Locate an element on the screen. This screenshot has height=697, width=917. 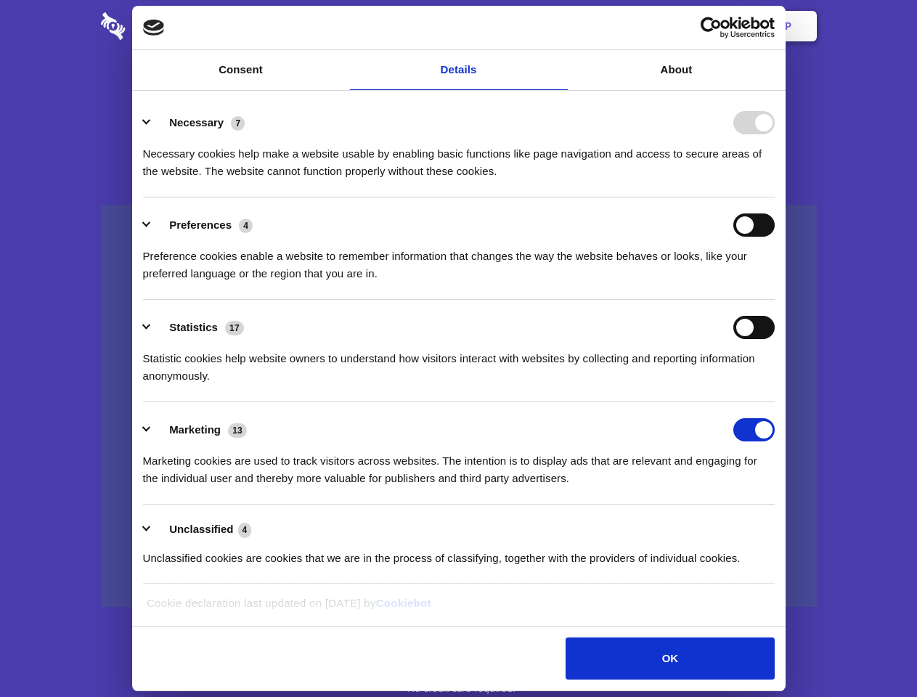
div: Preference cookies enable a website to remember information that changes the way the website beha... is located at coordinates (459, 259).